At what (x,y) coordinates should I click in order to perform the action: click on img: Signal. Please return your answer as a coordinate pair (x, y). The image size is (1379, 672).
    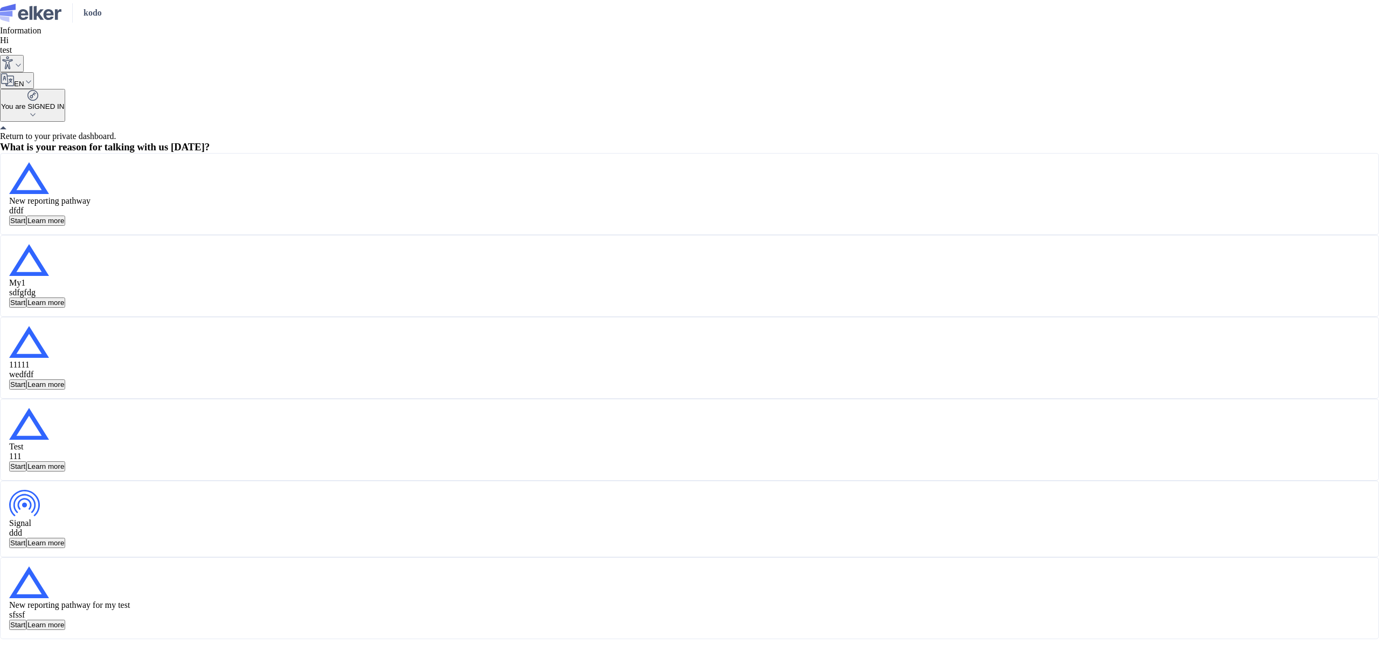
    Looking at the image, I should click on (25, 502).